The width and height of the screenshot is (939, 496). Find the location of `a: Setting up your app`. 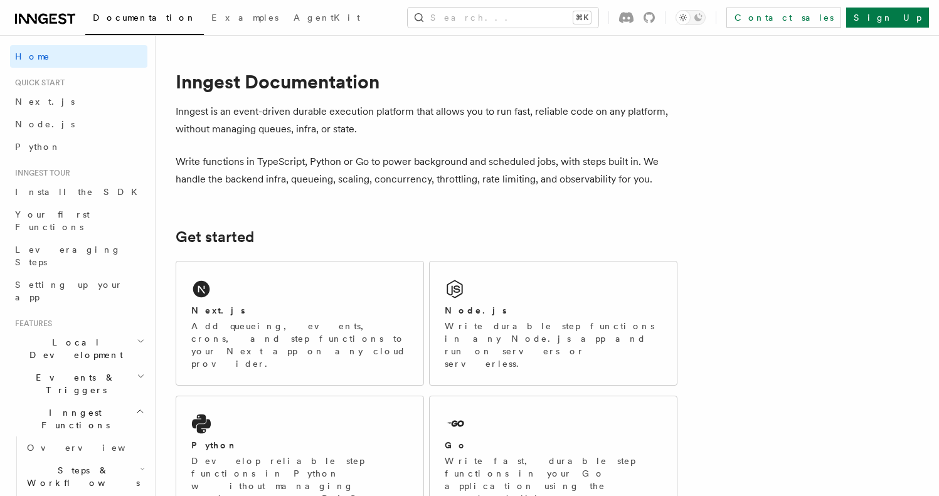

a: Setting up your app is located at coordinates (78, 291).